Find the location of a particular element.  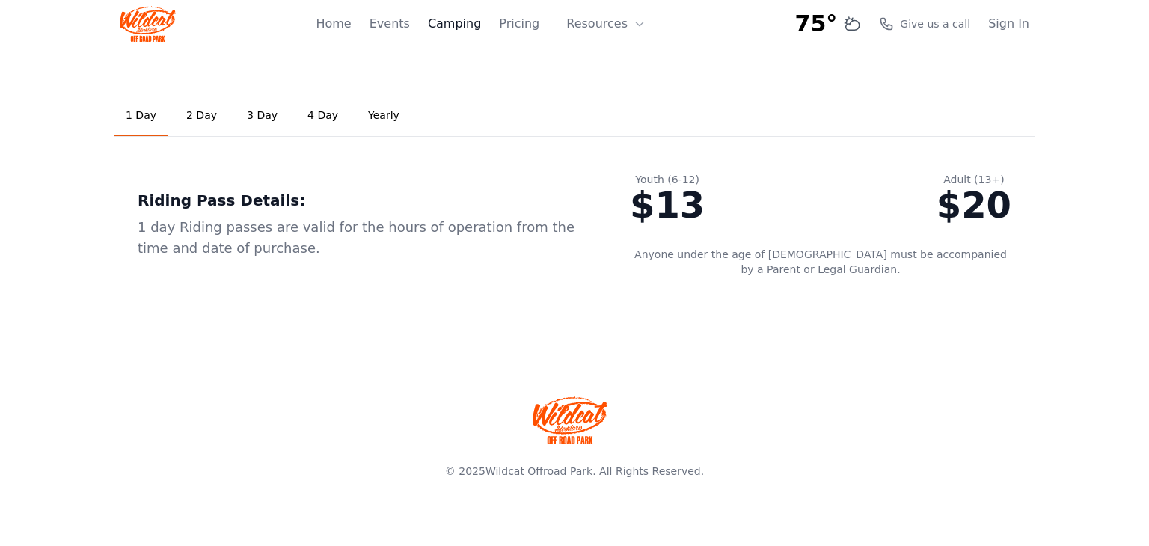

div: Riding Pass Details: is located at coordinates (360, 200).